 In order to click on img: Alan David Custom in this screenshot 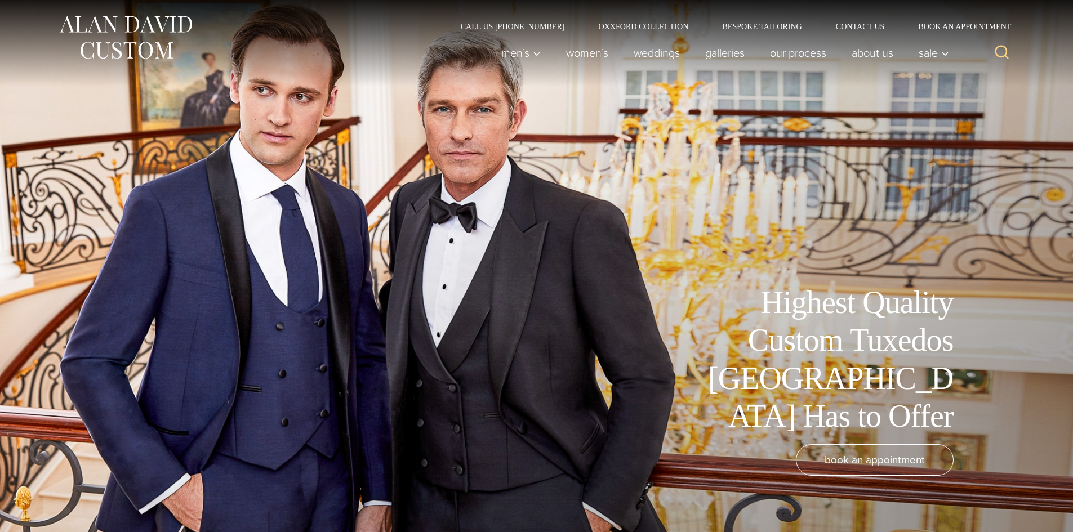, I will do `click(126, 37)`.